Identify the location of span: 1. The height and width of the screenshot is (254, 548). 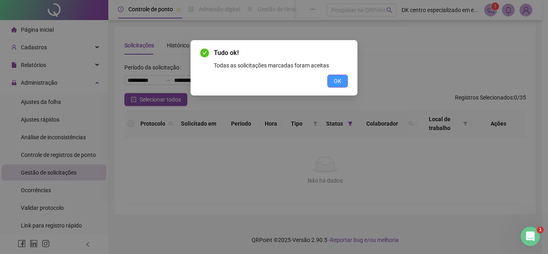
(540, 230).